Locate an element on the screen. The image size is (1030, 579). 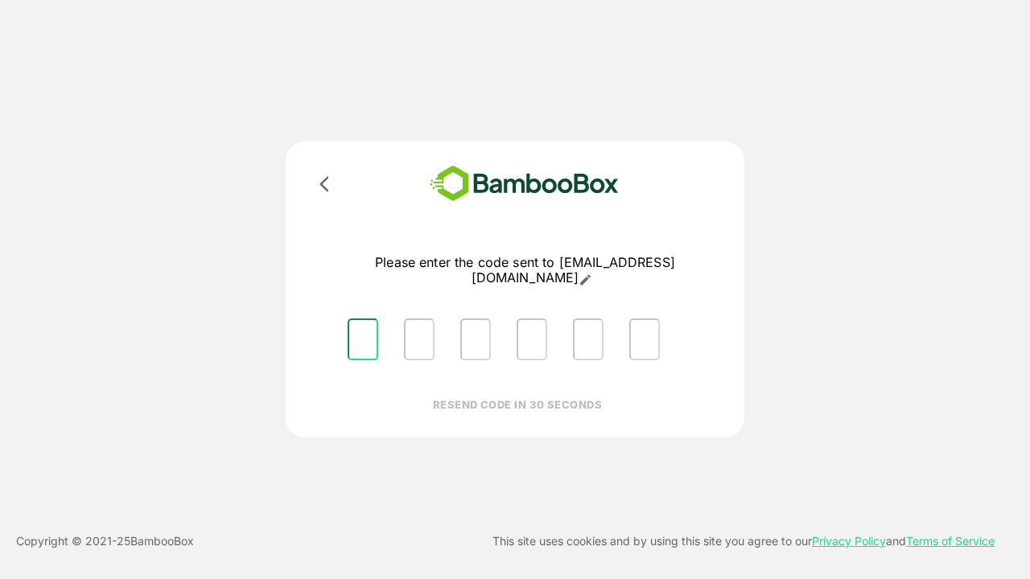
p: Copyright © 2021- 25 BambooBox is located at coordinates (105, 541).